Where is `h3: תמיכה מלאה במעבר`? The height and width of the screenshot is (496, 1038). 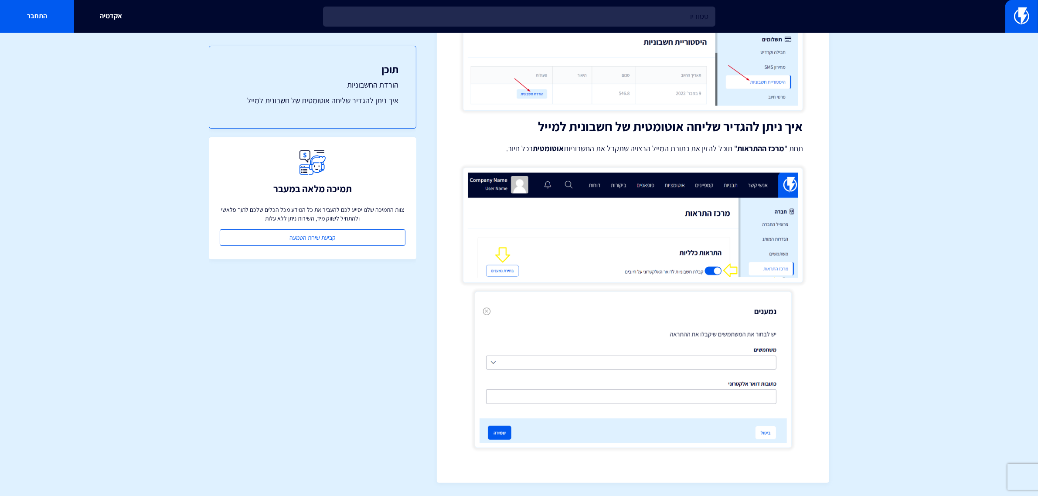 h3: תמיכה מלאה במעבר is located at coordinates (312, 189).